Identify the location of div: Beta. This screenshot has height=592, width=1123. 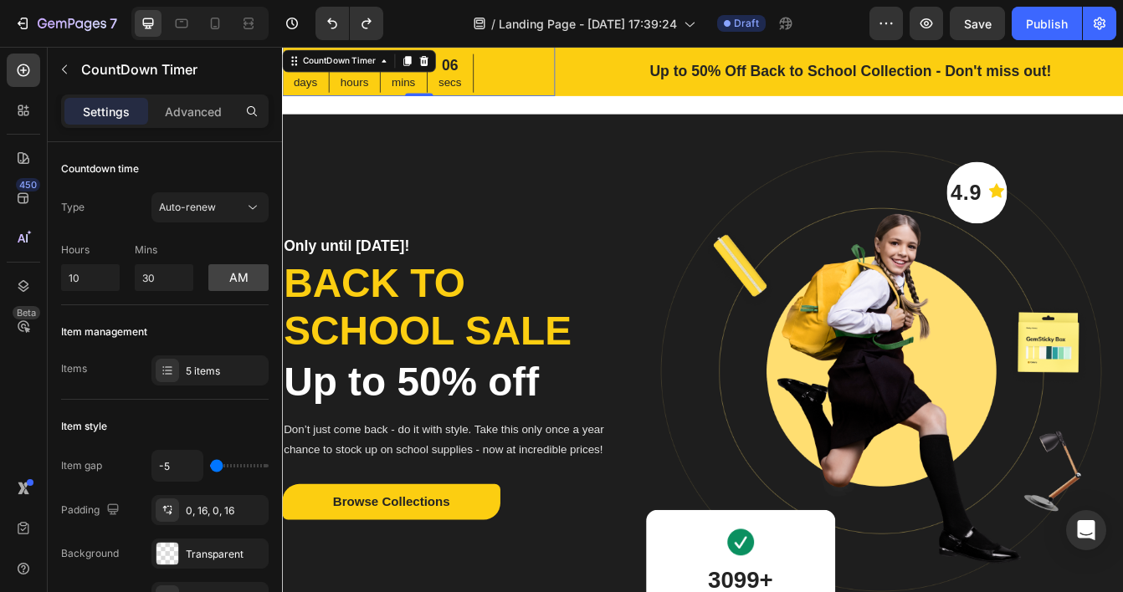
(26, 313).